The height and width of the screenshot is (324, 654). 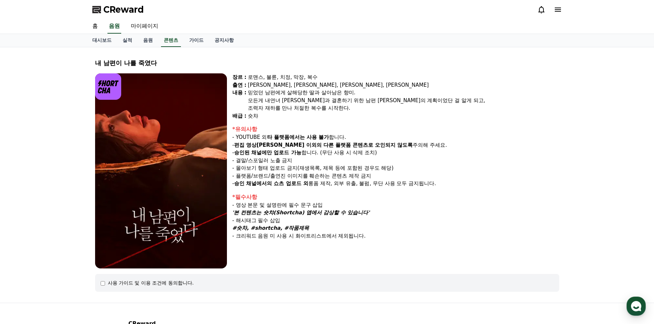 What do you see at coordinates (396, 145) in the screenshot?
I see `p: - 주의해 주세요.` at bounding box center [396, 145].